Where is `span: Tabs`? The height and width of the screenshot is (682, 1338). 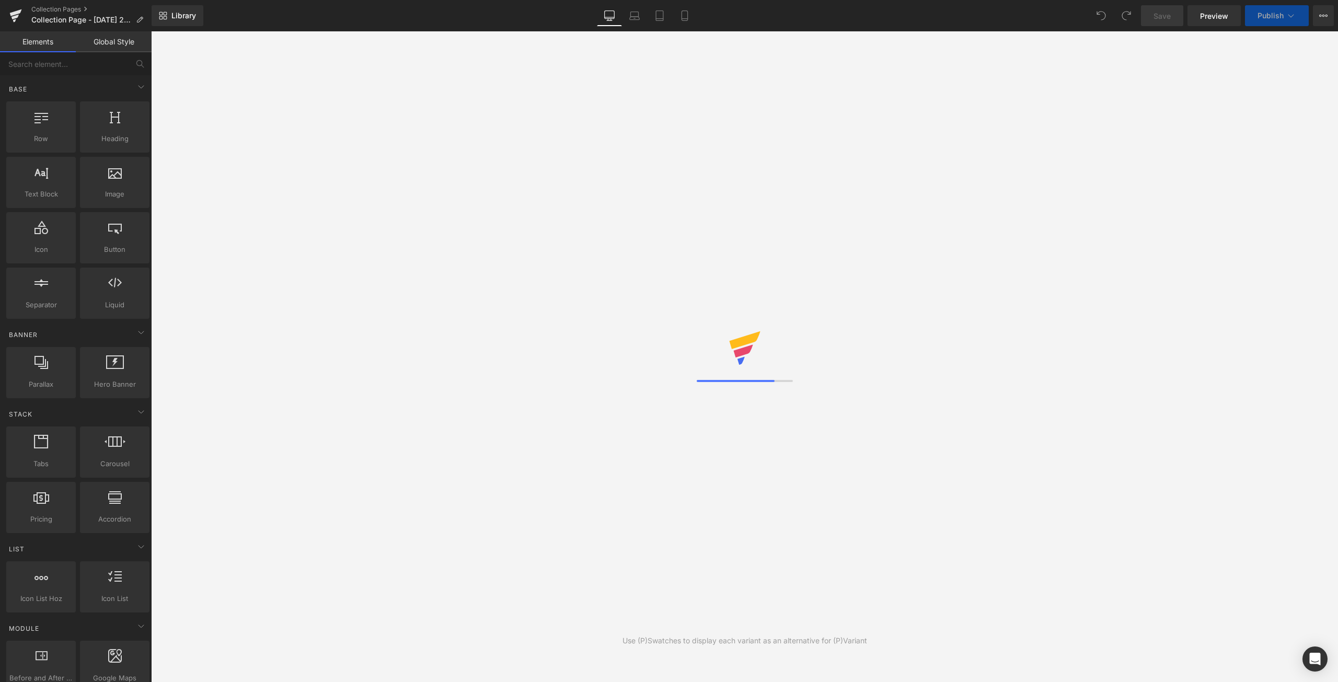
span: Tabs is located at coordinates (41, 464).